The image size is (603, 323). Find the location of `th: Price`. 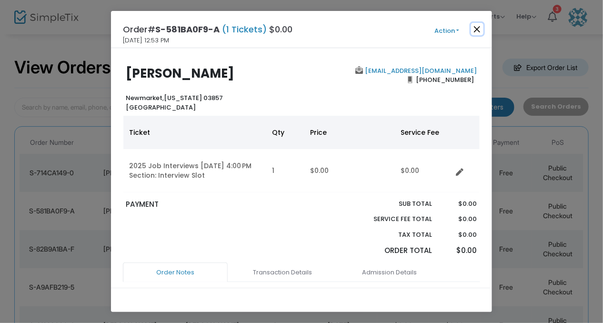

th: Price is located at coordinates (349, 132).